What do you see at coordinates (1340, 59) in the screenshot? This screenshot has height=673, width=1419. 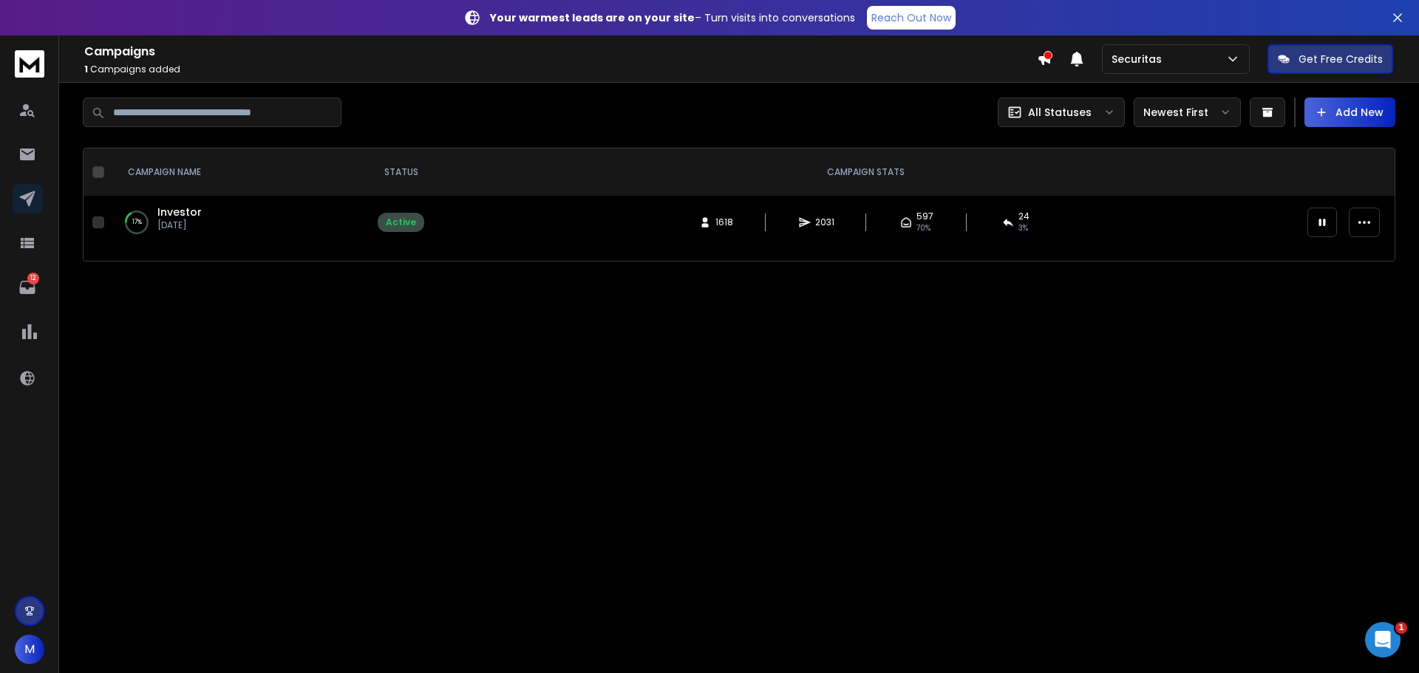 I see `p: Get Free Credits` at bounding box center [1340, 59].